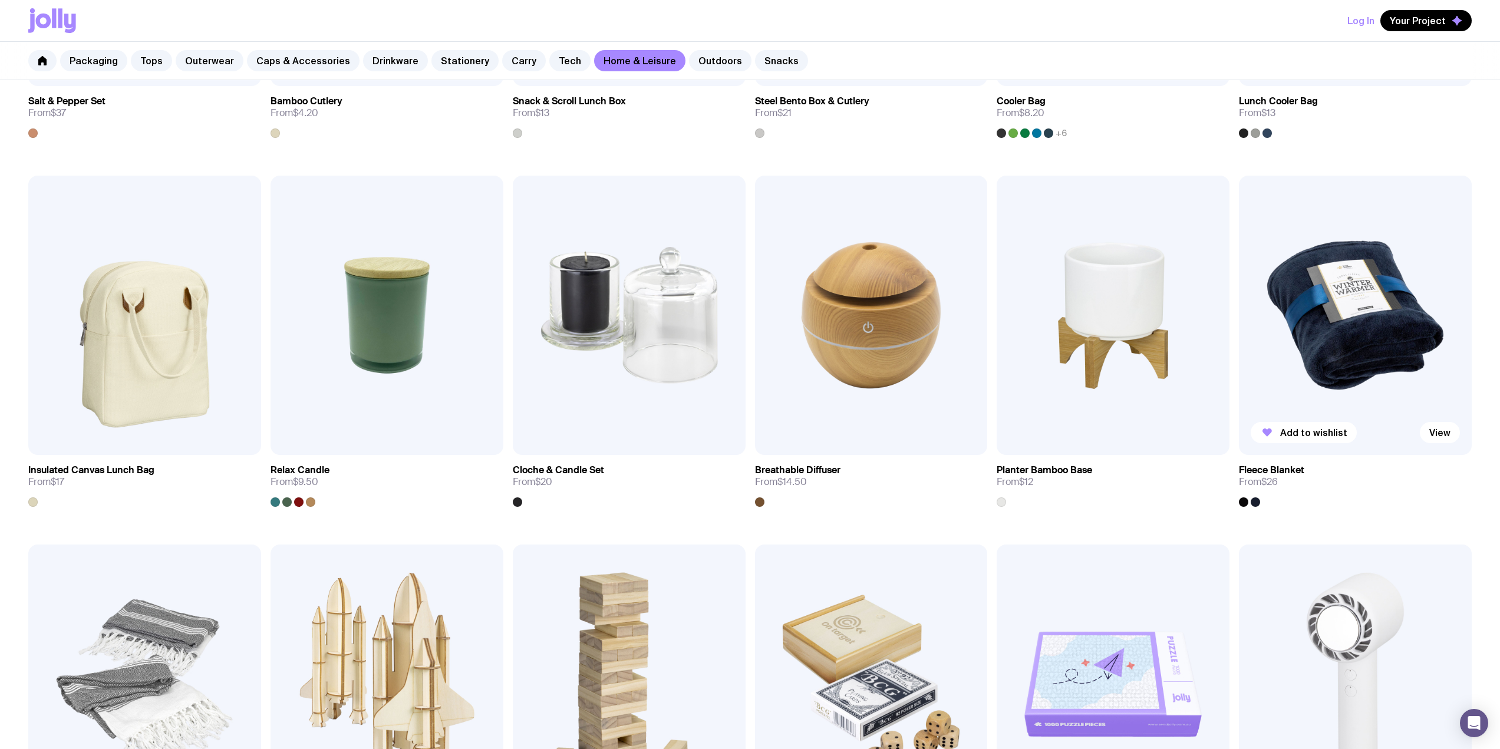 The image size is (1500, 749). Describe the element at coordinates (387, 112) in the screenshot. I see `a: Bamboo CutleryFrom$4.20` at that location.